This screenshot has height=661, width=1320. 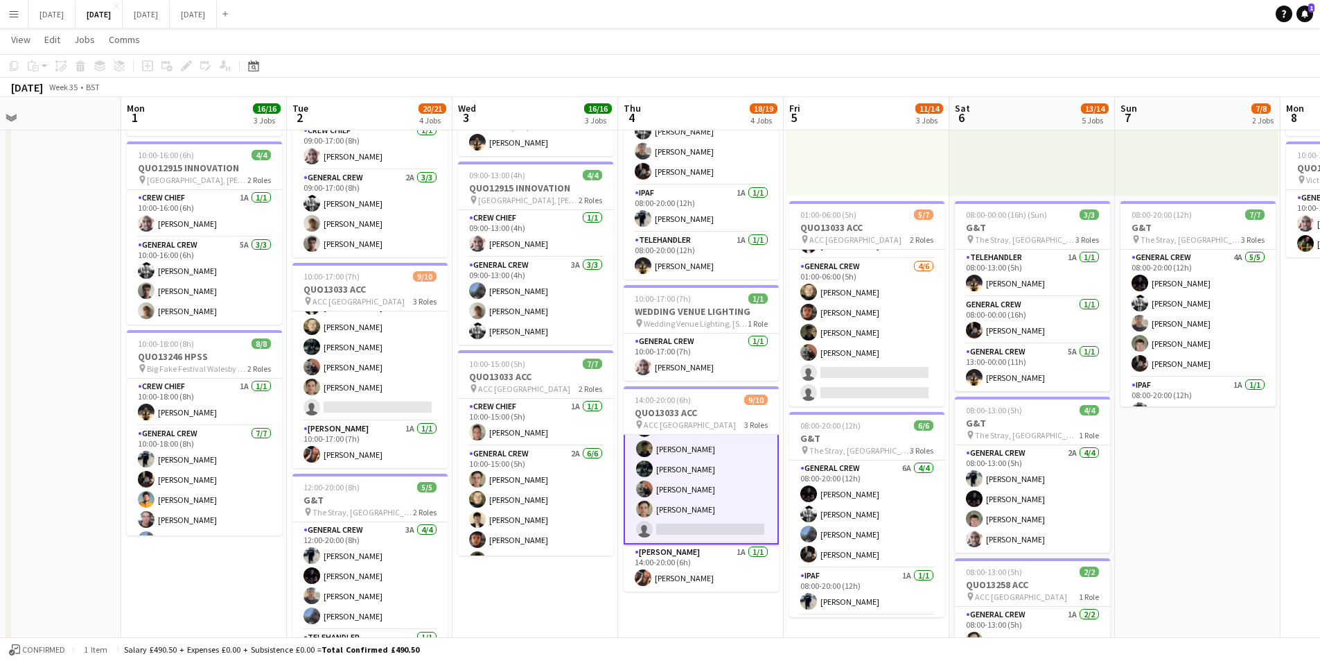 What do you see at coordinates (52, 40) in the screenshot?
I see `a: Edit` at bounding box center [52, 40].